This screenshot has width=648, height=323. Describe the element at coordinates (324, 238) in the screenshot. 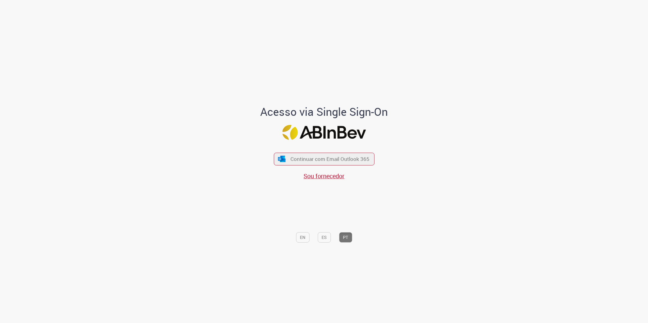

I see `button: ES` at that location.